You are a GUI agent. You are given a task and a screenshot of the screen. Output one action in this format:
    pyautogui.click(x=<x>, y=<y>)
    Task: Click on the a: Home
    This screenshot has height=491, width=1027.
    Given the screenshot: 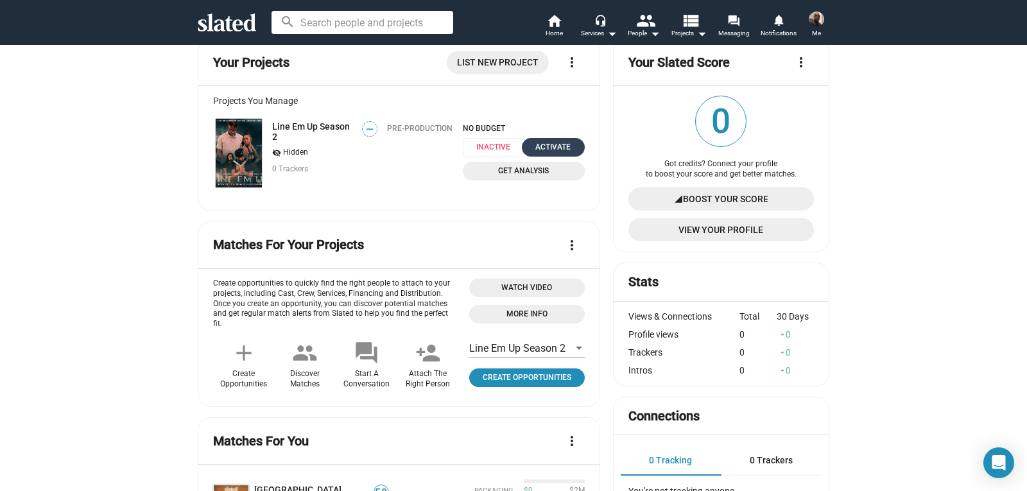 What is the action you would take?
    pyautogui.click(x=554, y=27)
    